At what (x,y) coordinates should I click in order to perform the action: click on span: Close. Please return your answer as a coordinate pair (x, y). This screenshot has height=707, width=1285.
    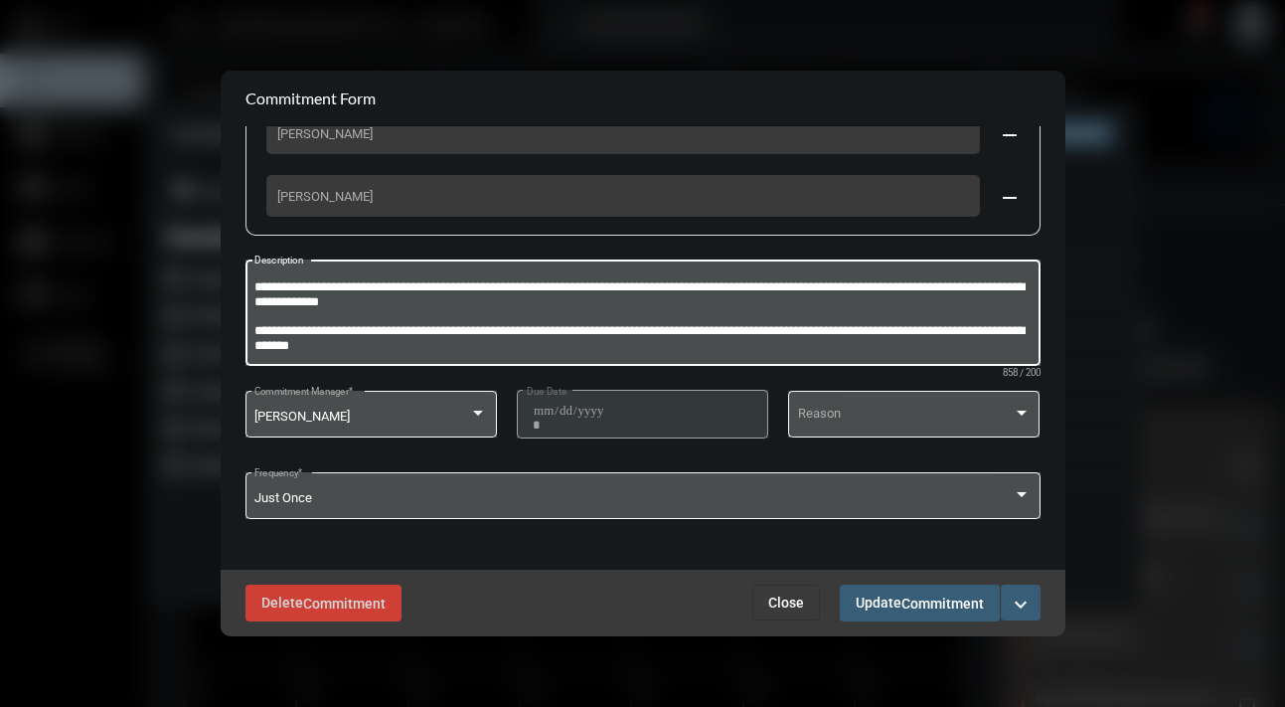
    Looking at the image, I should click on (786, 602).